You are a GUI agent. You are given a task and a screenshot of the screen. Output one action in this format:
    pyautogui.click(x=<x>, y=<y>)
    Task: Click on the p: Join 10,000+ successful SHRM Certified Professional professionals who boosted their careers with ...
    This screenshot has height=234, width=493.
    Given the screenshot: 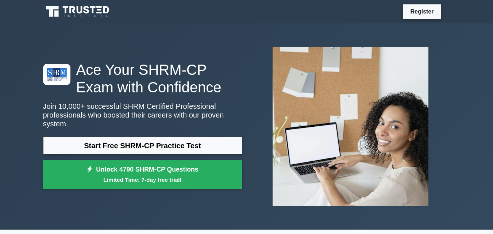 What is the action you would take?
    pyautogui.click(x=143, y=115)
    